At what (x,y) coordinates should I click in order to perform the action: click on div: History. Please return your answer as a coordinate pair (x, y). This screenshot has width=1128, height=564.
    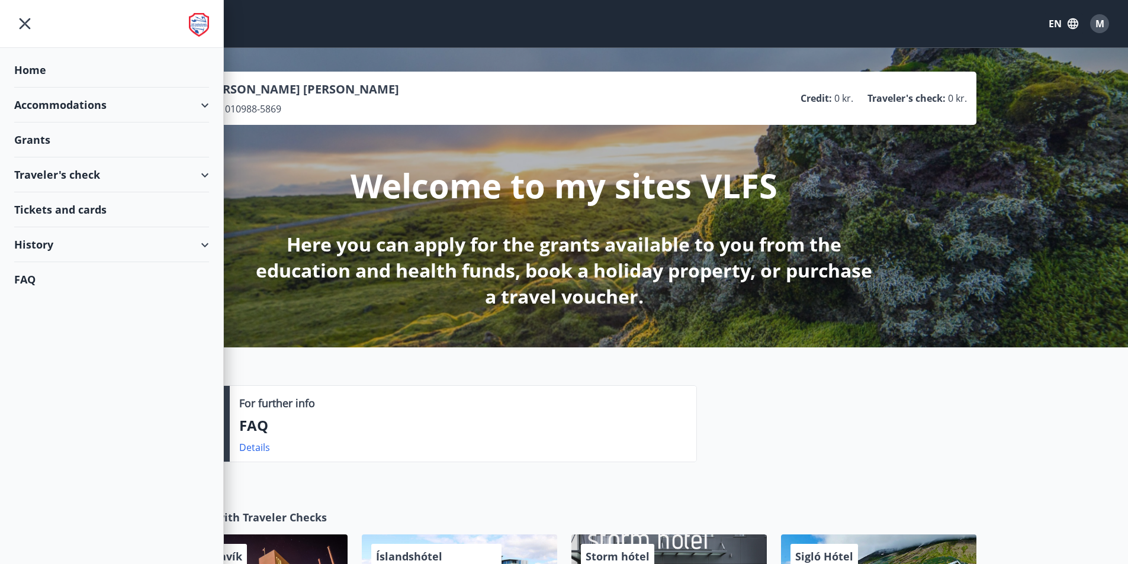
    Looking at the image, I should click on (111, 245).